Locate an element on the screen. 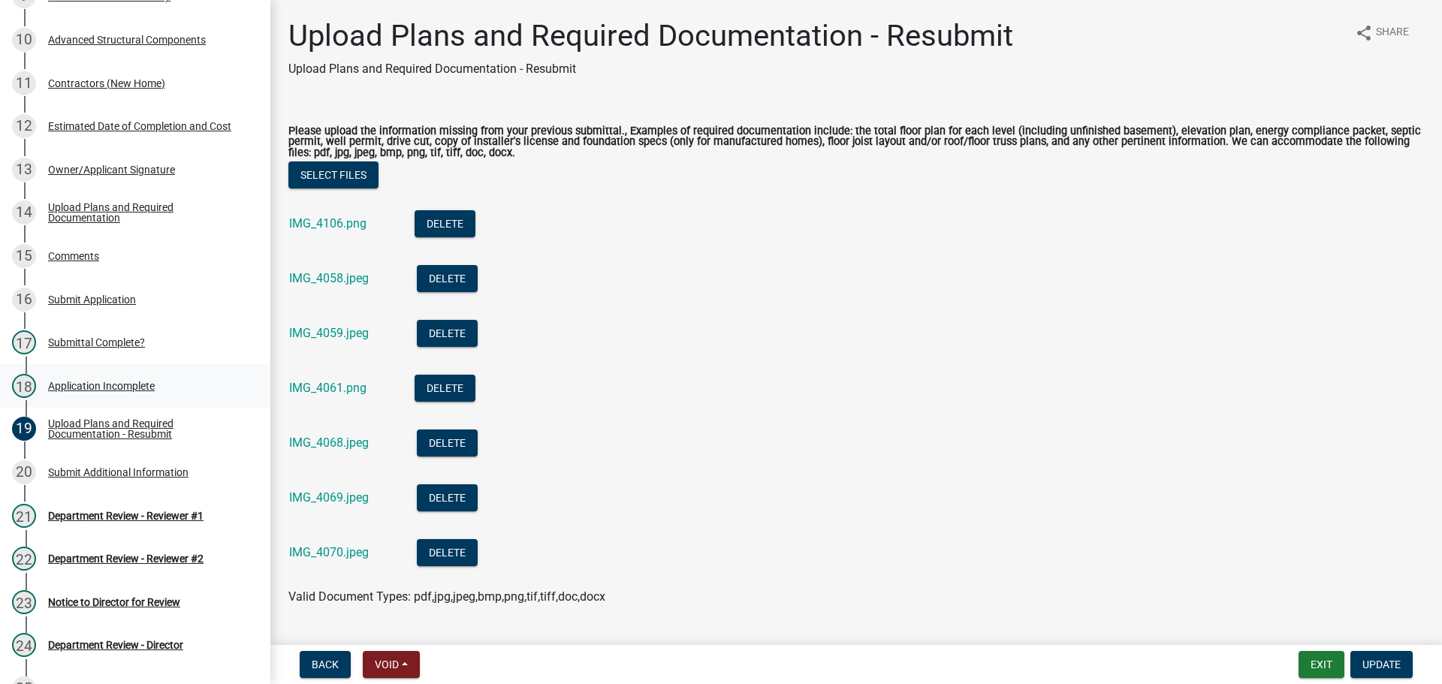 This screenshot has width=1442, height=684. div: Submittal Complete? is located at coordinates (96, 342).